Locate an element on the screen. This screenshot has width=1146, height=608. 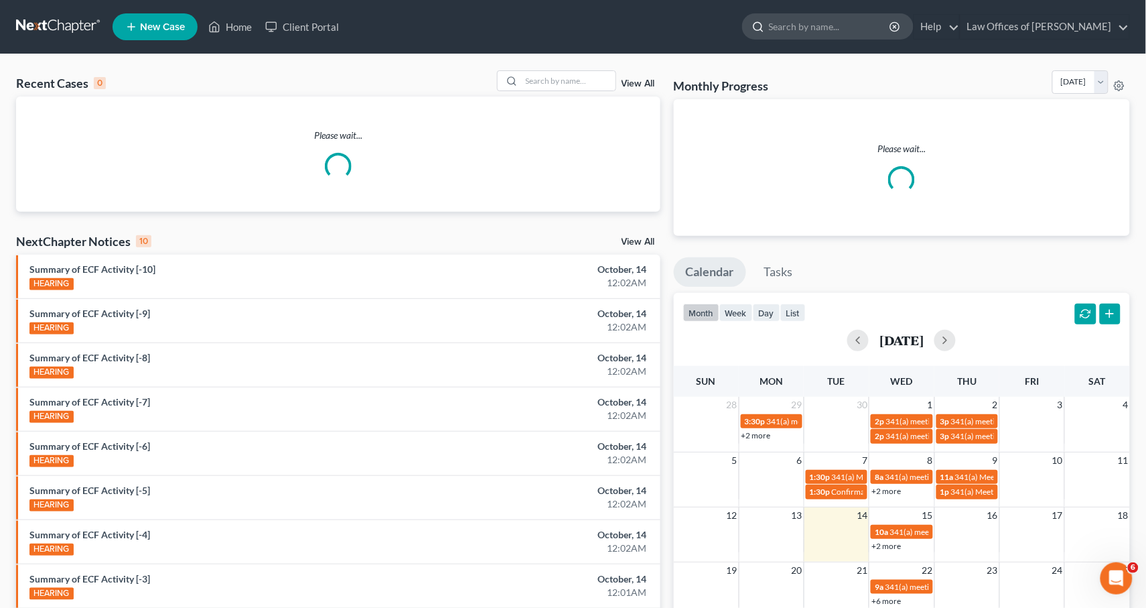
a: +6 more is located at coordinates (886, 600).